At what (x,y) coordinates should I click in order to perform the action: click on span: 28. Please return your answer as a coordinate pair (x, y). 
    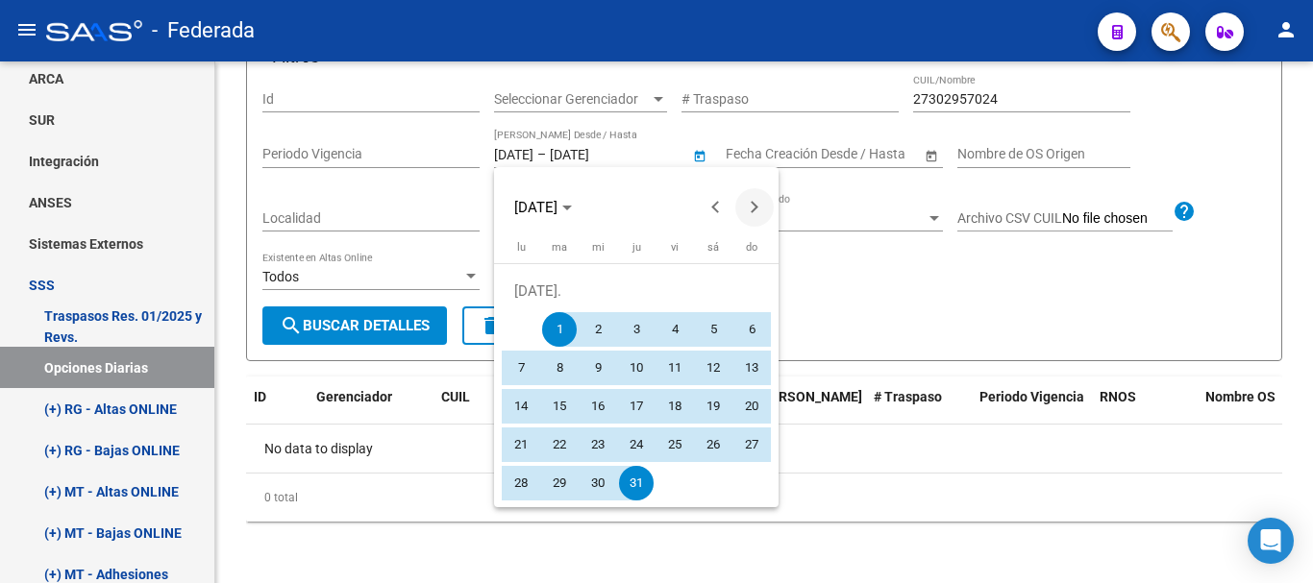
    Looking at the image, I should click on (521, 483).